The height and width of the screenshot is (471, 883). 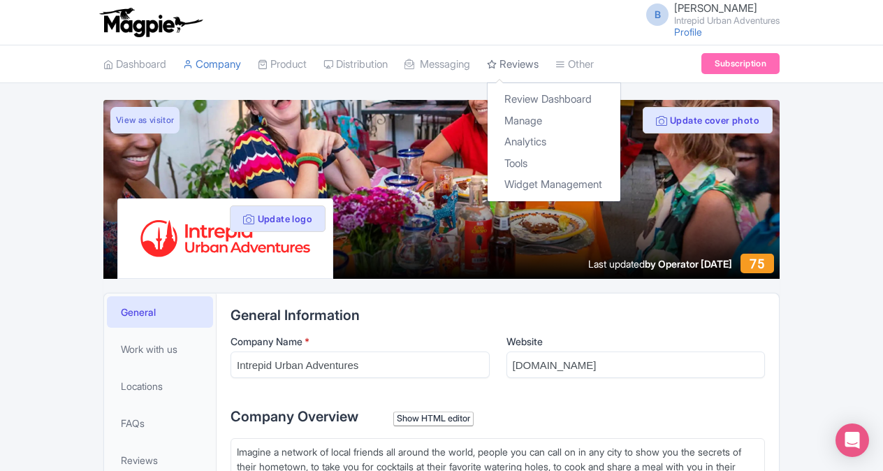 What do you see at coordinates (433, 419) in the screenshot?
I see `div: Show HTML editor` at bounding box center [433, 419].